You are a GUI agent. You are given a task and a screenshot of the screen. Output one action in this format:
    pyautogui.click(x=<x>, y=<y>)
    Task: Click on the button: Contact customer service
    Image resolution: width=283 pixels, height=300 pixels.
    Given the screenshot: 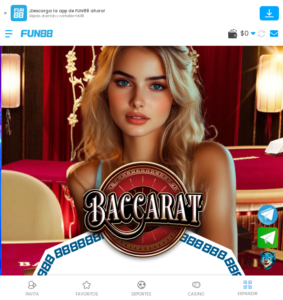 What is the action you would take?
    pyautogui.click(x=268, y=261)
    